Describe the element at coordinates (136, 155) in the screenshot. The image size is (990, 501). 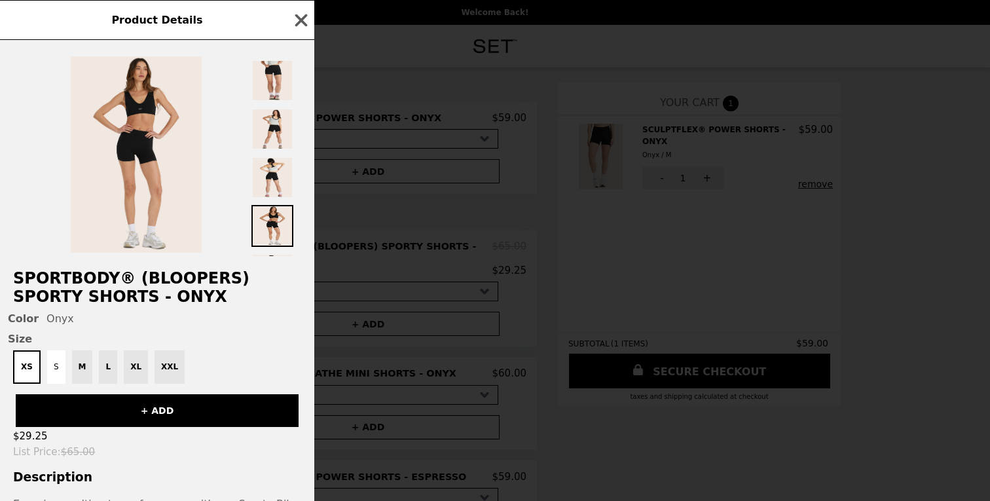
I see `img: Onyx / XS` at that location.